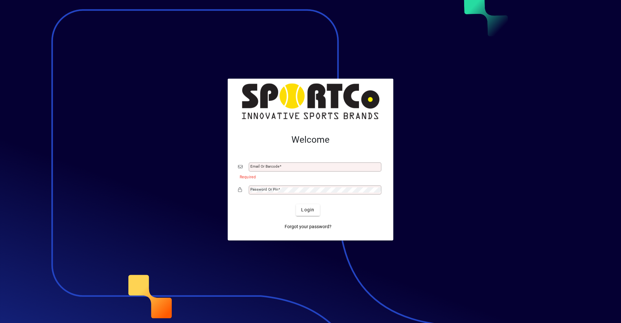 This screenshot has width=621, height=323. I want to click on h2: Welcome, so click(311, 140).